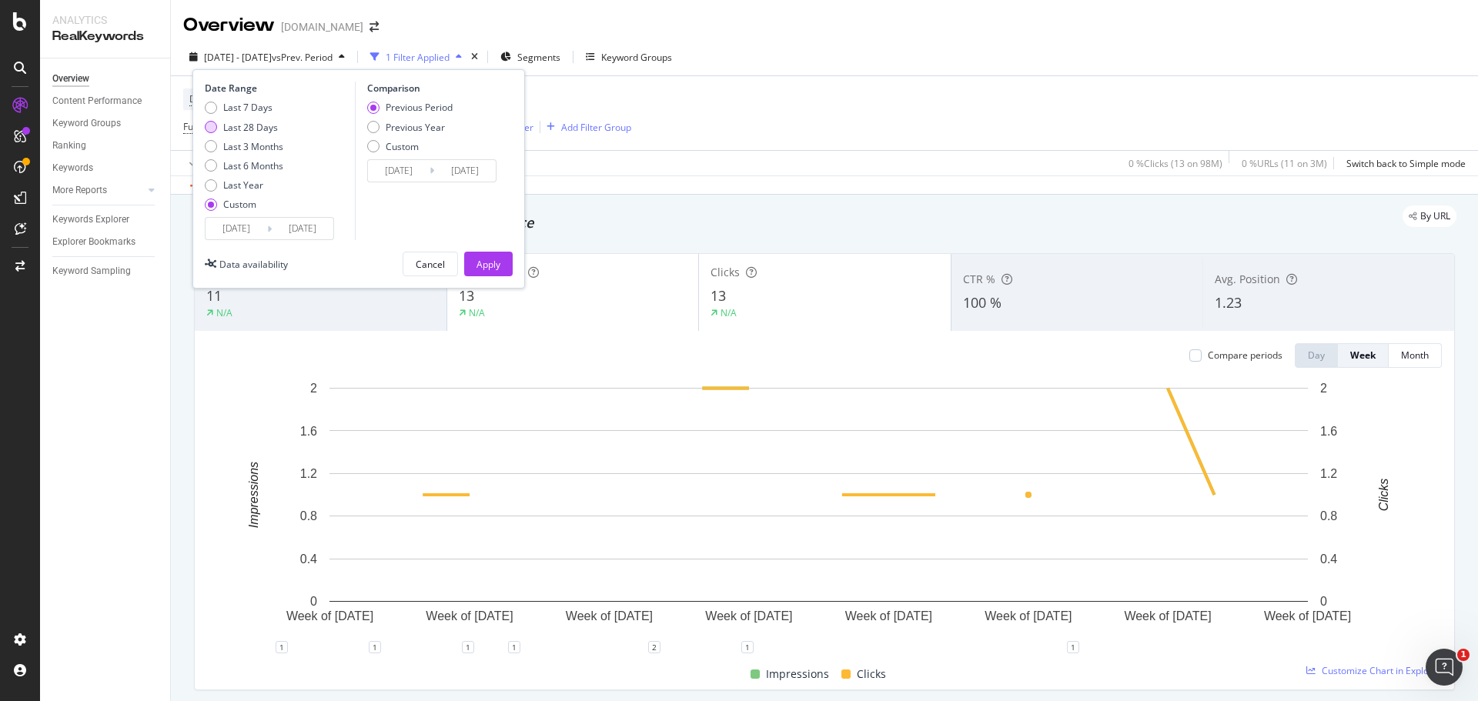 The image size is (1478, 701). What do you see at coordinates (105, 242) in the screenshot?
I see `a: Explorer Bookmarks` at bounding box center [105, 242].